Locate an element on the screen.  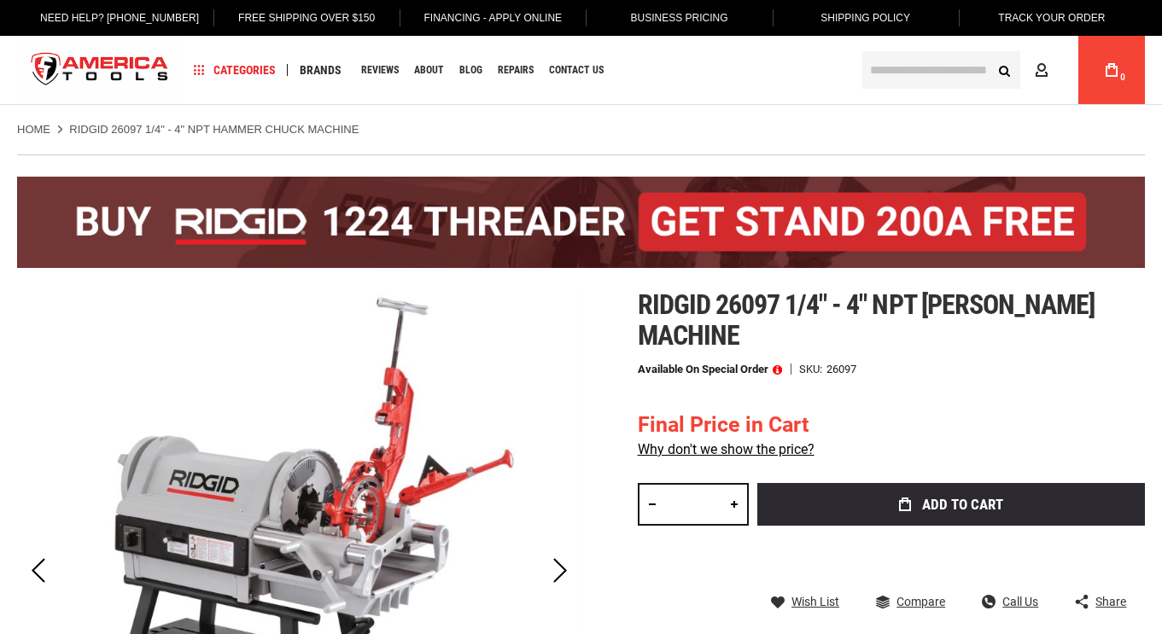
span: Compare is located at coordinates (920, 602).